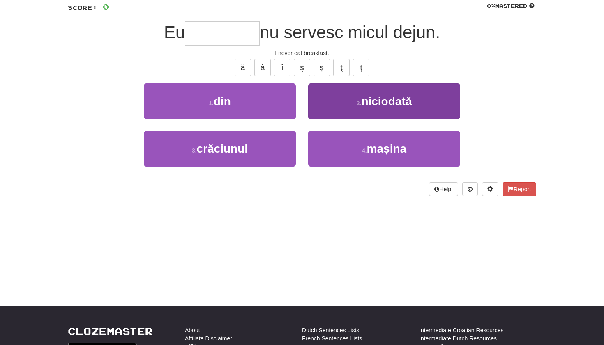  What do you see at coordinates (220, 101) in the screenshot?
I see `button: 1.din` at bounding box center [220, 101].